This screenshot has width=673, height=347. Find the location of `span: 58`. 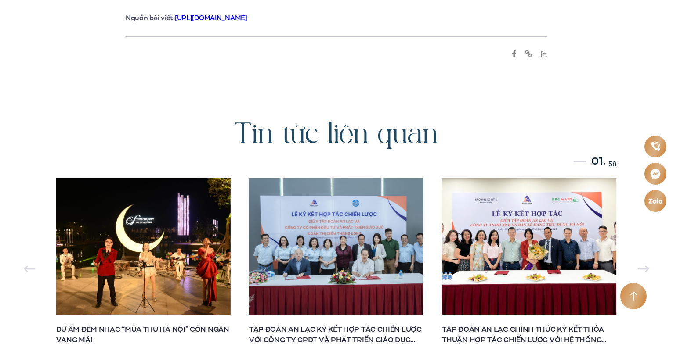

span: 58 is located at coordinates (612, 164).